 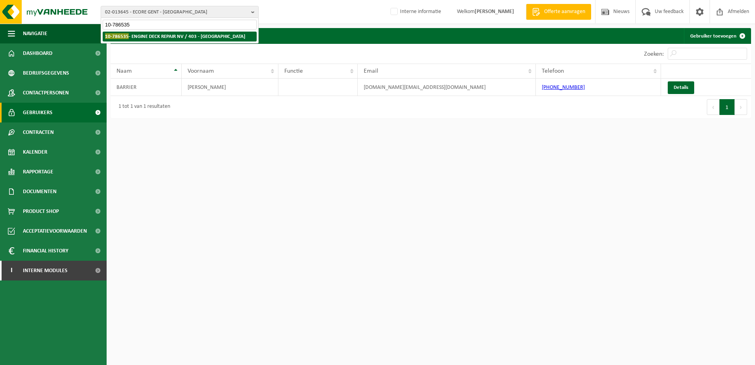 I want to click on span: Functie, so click(x=293, y=71).